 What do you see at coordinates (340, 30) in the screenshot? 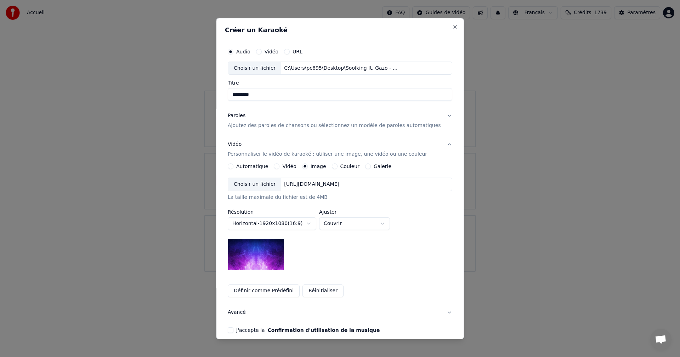
I see `h2: Créer un Karaoké` at bounding box center [340, 30].